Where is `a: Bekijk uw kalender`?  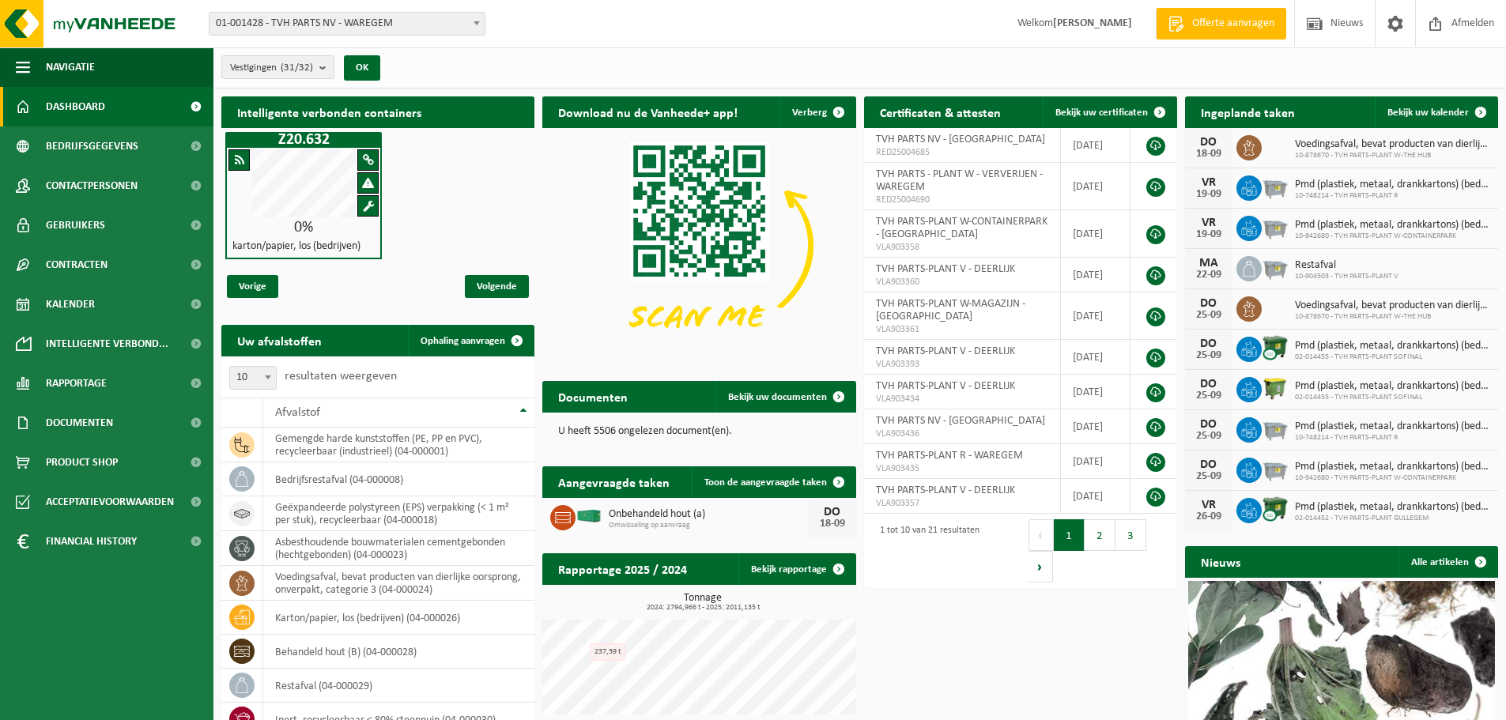
a: Bekijk uw kalender is located at coordinates (1436, 112).